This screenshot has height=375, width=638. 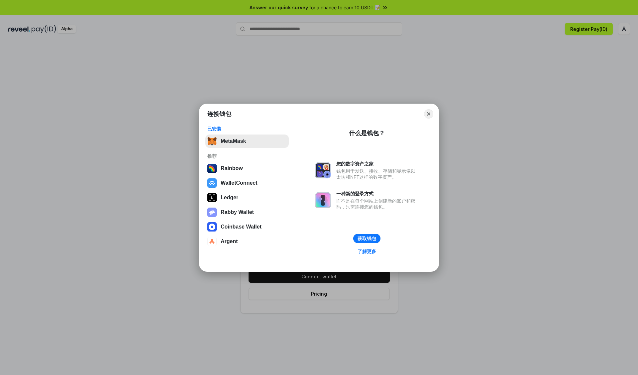 What do you see at coordinates (233, 141) in the screenshot?
I see `div: MetaMask` at bounding box center [233, 141].